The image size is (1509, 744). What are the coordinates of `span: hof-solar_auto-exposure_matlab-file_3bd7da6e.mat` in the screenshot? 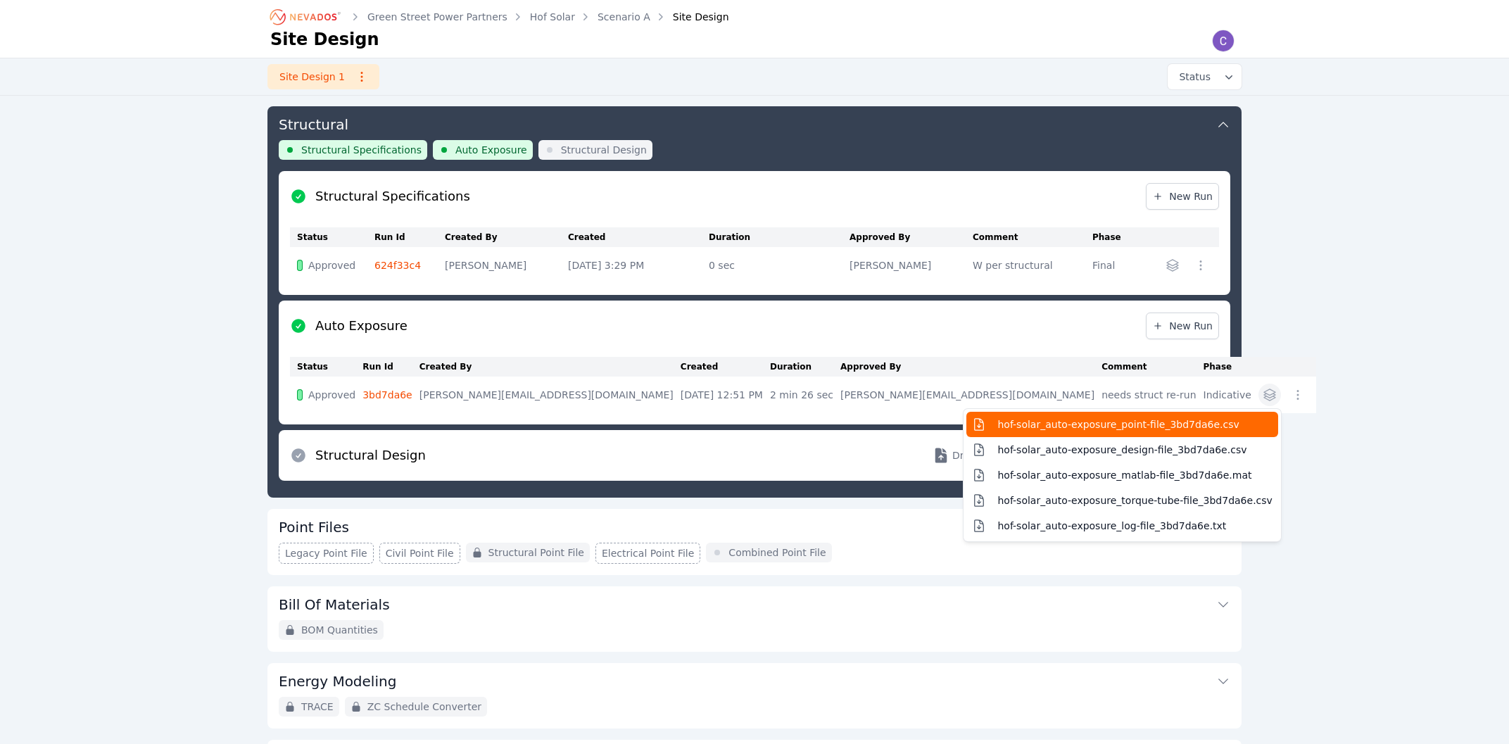 It's located at (1124, 475).